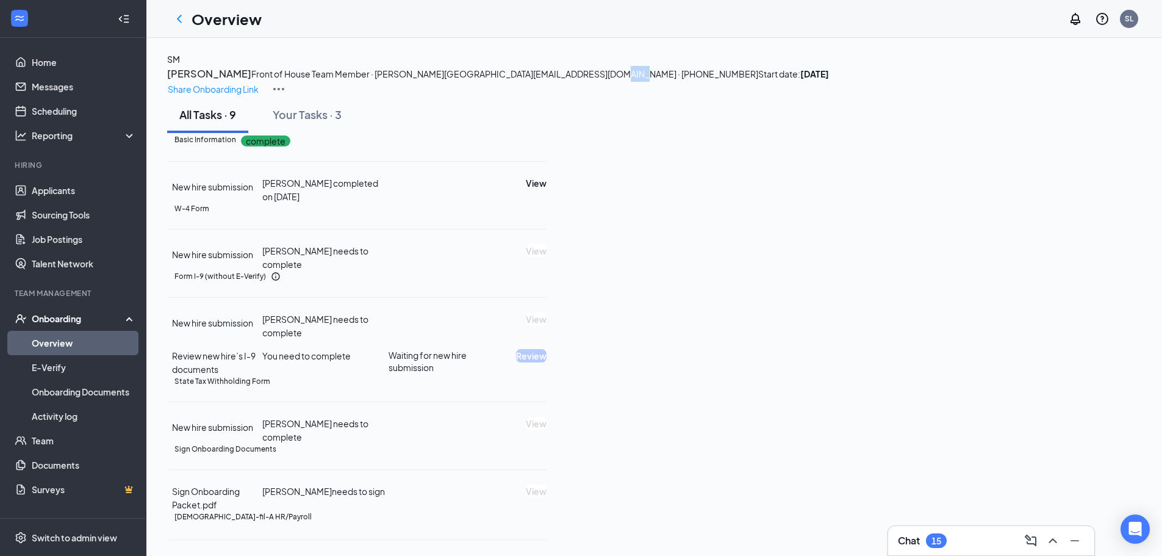  I want to click on div: Team Management, so click(74, 293).